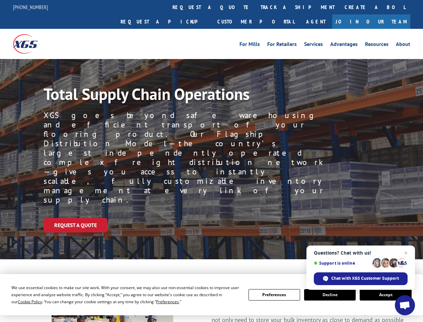 This screenshot has width=423, height=322. What do you see at coordinates (168, 301) in the screenshot?
I see `span: Preferences` at bounding box center [168, 301].